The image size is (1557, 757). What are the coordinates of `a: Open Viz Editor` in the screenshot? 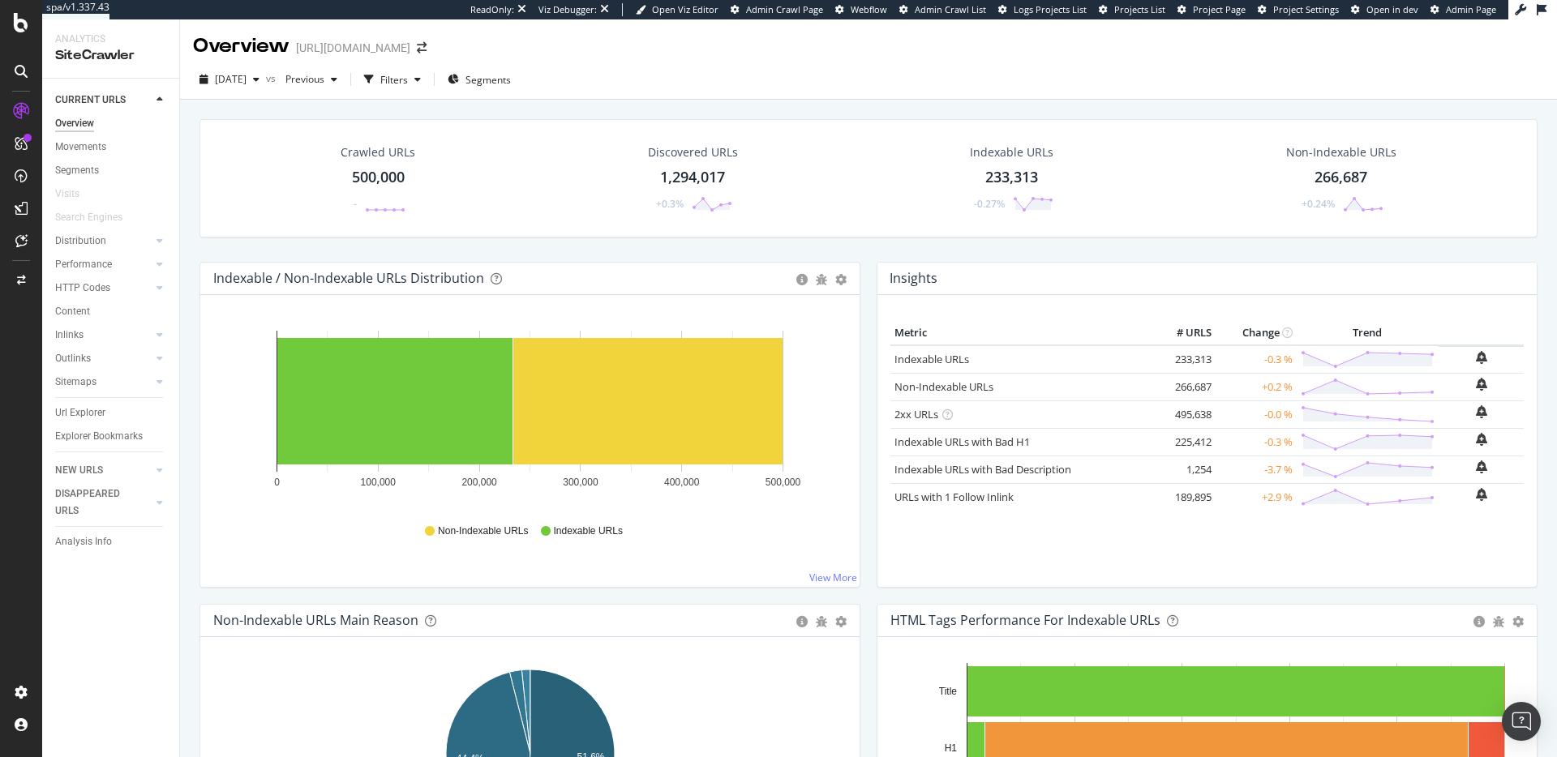 It's located at (677, 10).